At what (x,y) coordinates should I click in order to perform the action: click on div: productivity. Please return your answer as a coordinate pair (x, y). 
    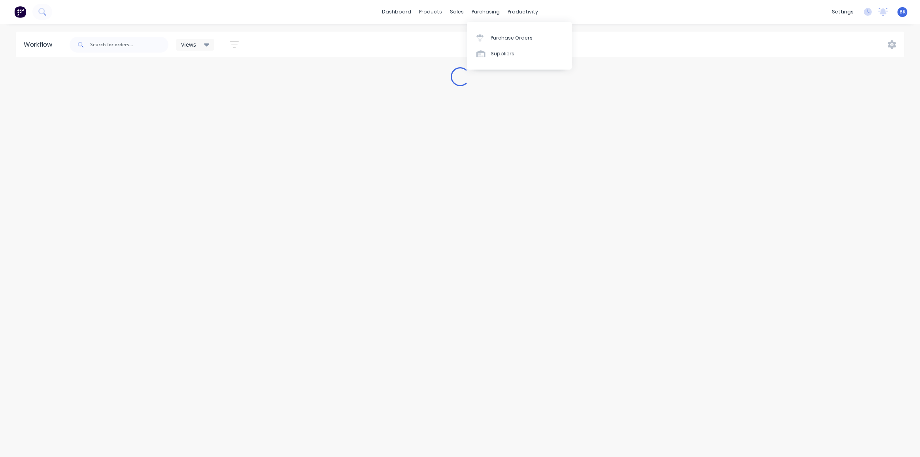
    Looking at the image, I should click on (523, 12).